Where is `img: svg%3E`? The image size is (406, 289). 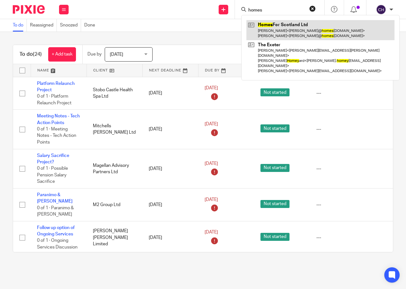 img: svg%3E is located at coordinates (381, 10).